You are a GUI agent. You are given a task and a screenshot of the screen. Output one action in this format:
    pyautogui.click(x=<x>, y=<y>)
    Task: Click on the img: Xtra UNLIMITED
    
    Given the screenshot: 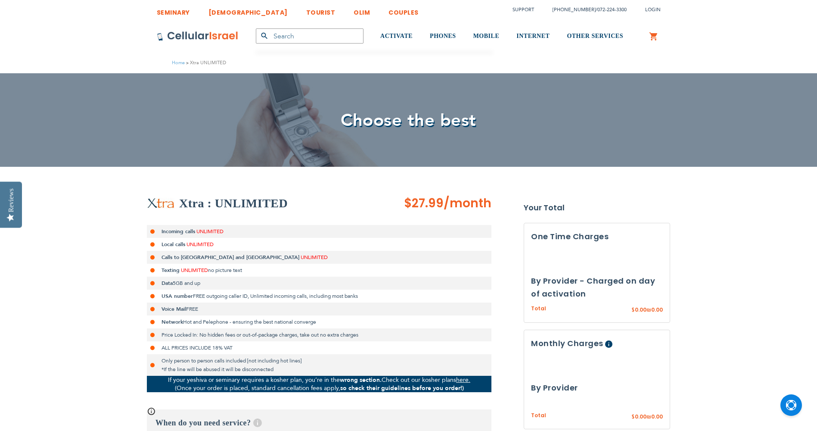 What is the action you would take?
    pyautogui.click(x=161, y=203)
    